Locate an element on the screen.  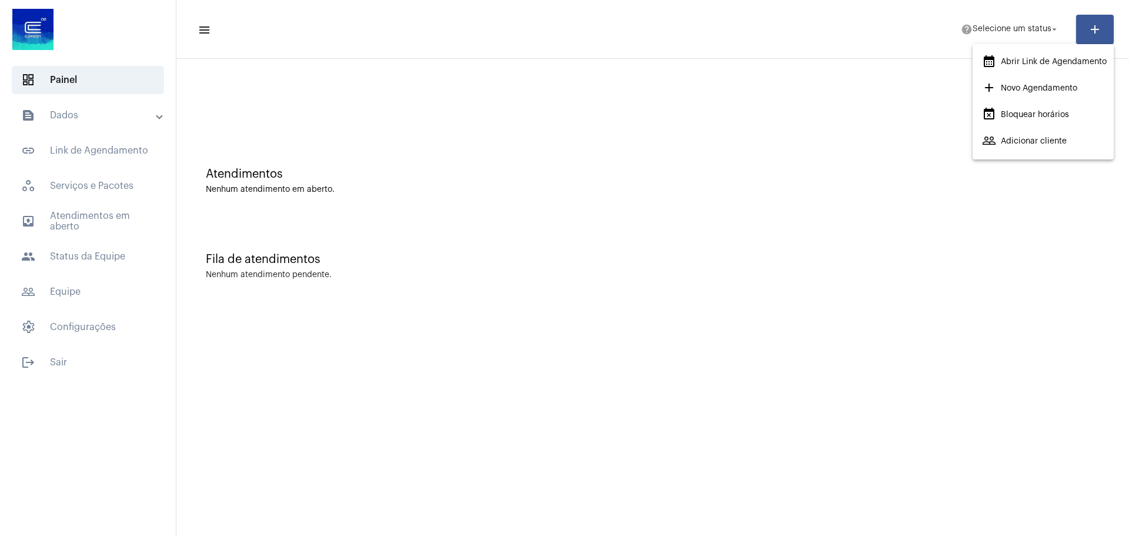
mat-icon: add is located at coordinates (989, 88).